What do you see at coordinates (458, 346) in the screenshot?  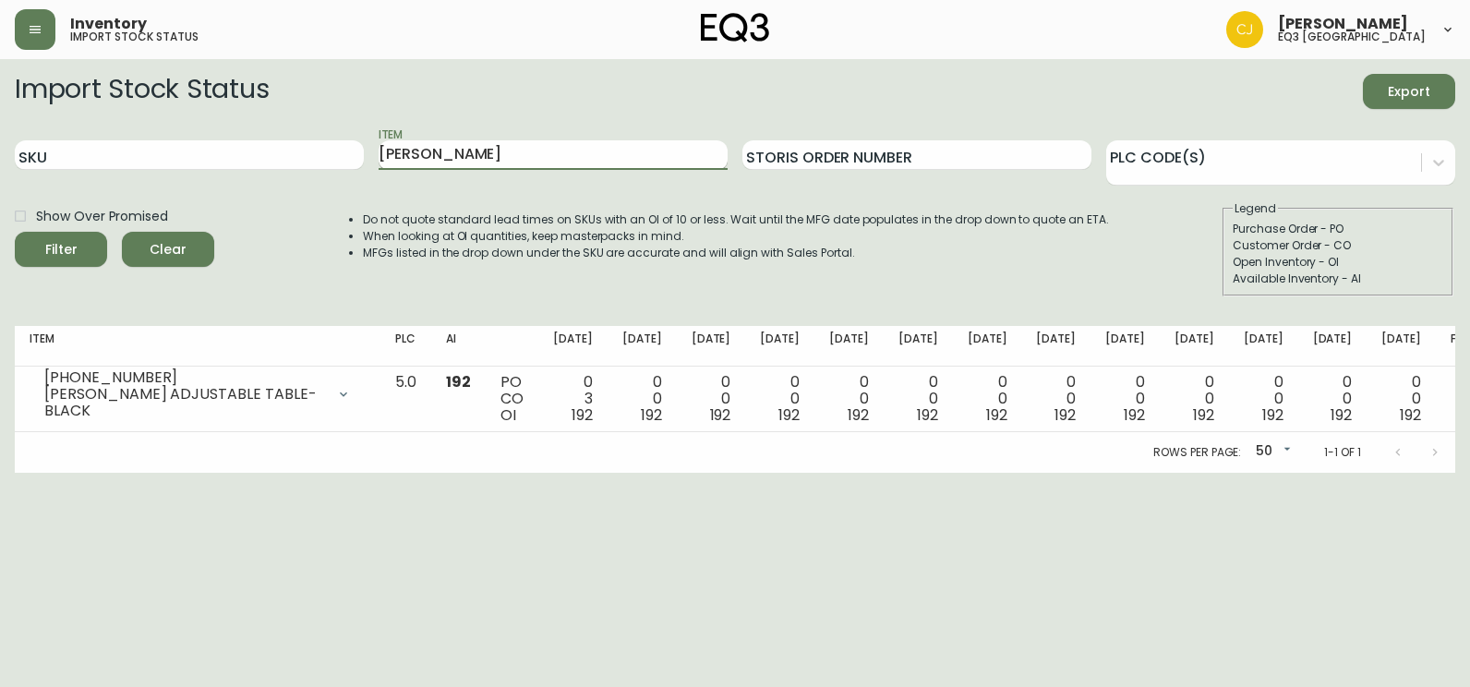 I see `th: AI` at bounding box center [458, 346].